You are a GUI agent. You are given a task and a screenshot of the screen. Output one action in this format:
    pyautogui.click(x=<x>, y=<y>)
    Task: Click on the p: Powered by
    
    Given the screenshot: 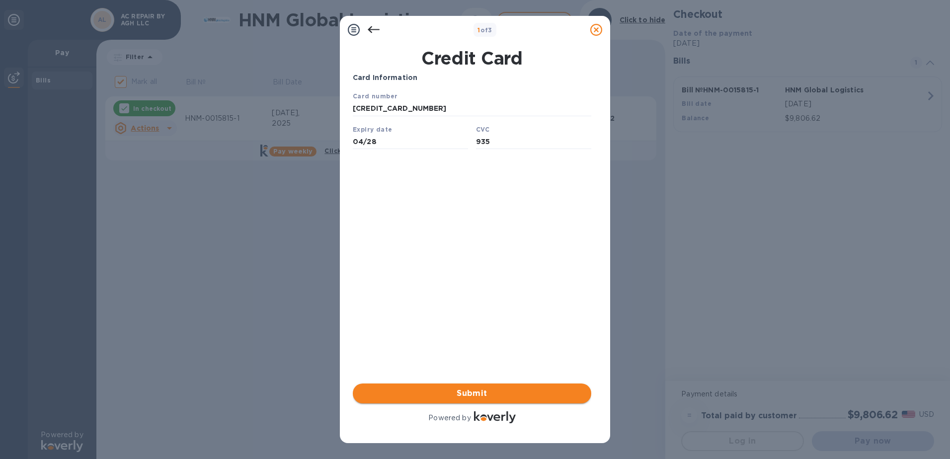 What is the action you would take?
    pyautogui.click(x=449, y=418)
    